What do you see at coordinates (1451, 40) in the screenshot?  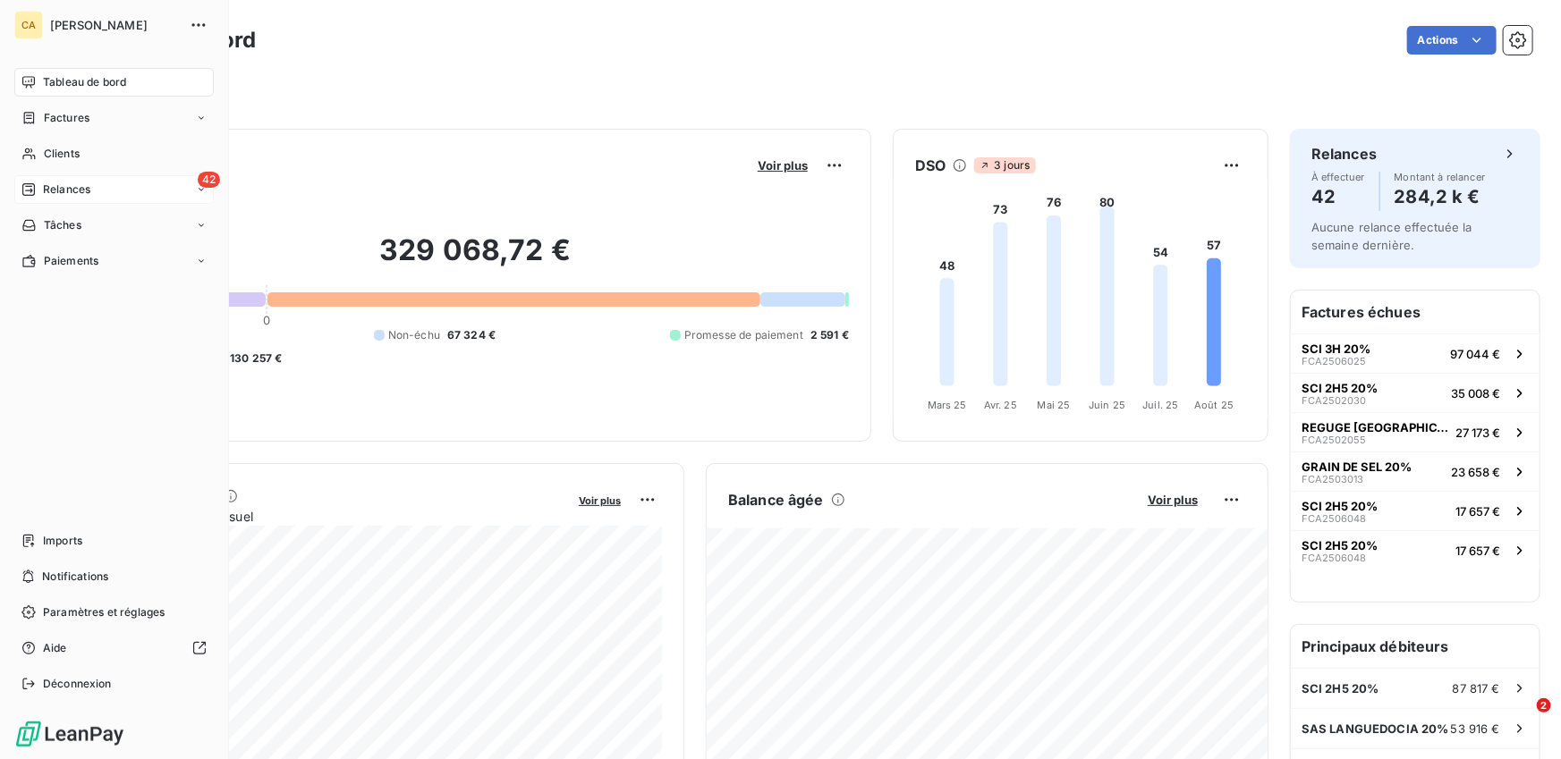 I see `button: Actions` at bounding box center [1451, 40].